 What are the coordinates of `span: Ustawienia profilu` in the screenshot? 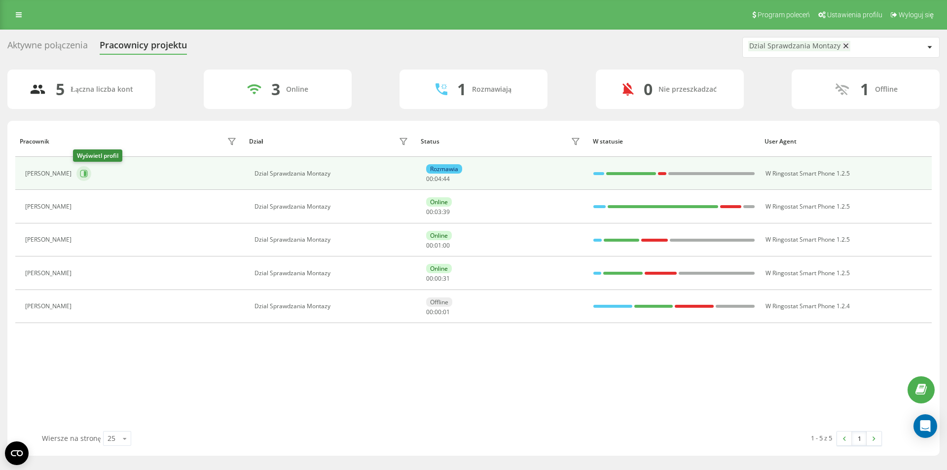 It's located at (855, 15).